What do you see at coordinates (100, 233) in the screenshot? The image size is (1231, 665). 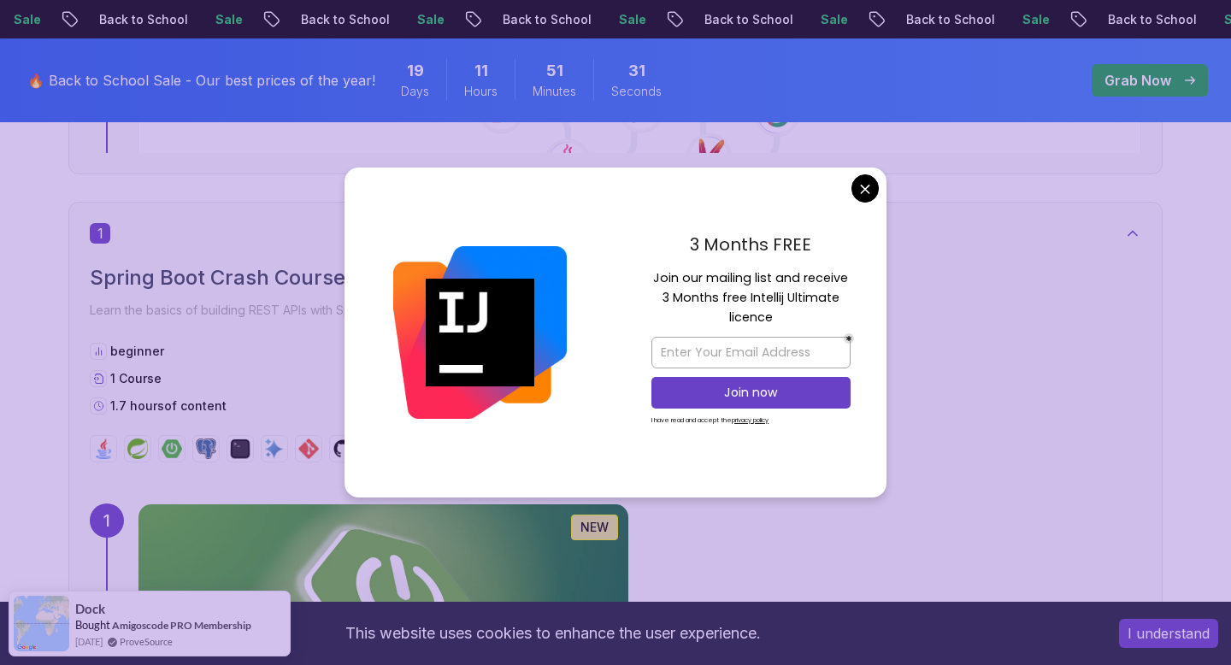 I see `span: 1` at bounding box center [100, 233].